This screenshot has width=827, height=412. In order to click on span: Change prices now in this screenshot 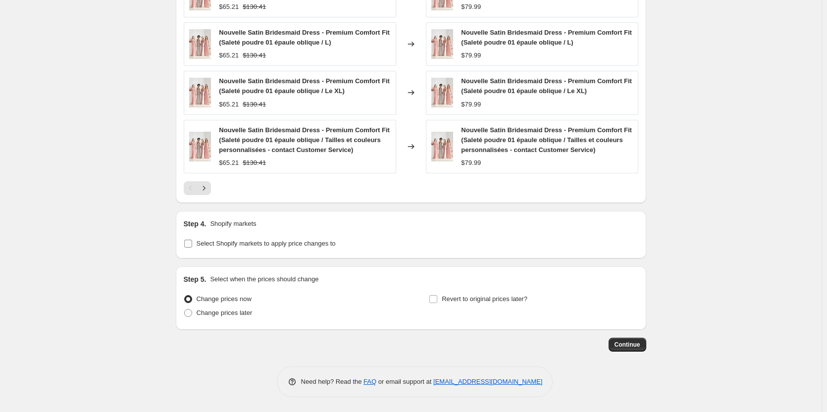, I will do `click(224, 298)`.